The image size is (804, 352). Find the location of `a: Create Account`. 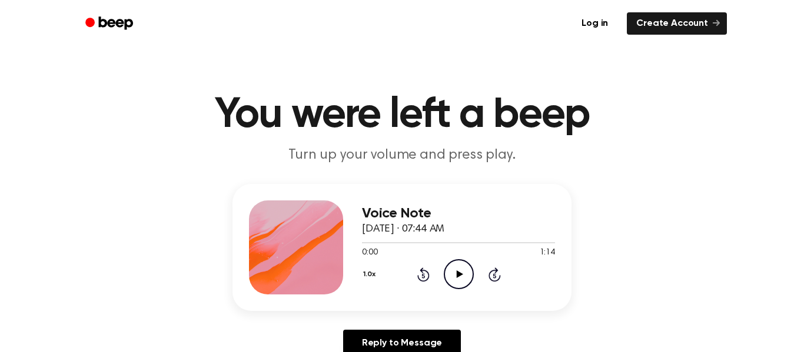

a: Create Account is located at coordinates (677, 24).